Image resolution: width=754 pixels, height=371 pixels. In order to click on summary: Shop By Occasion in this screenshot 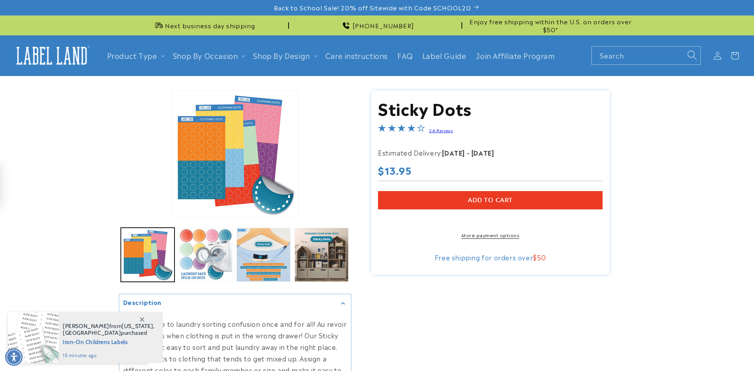, I will do `click(208, 55)`.